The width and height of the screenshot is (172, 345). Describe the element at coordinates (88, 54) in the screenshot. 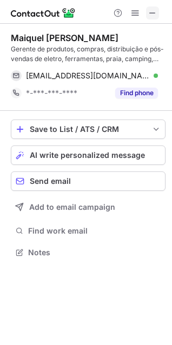

I see `div: Gerente de produtos, compras, distribuição e pós-vendas de eletro, ferramentas, praia, camping, b...` at that location.